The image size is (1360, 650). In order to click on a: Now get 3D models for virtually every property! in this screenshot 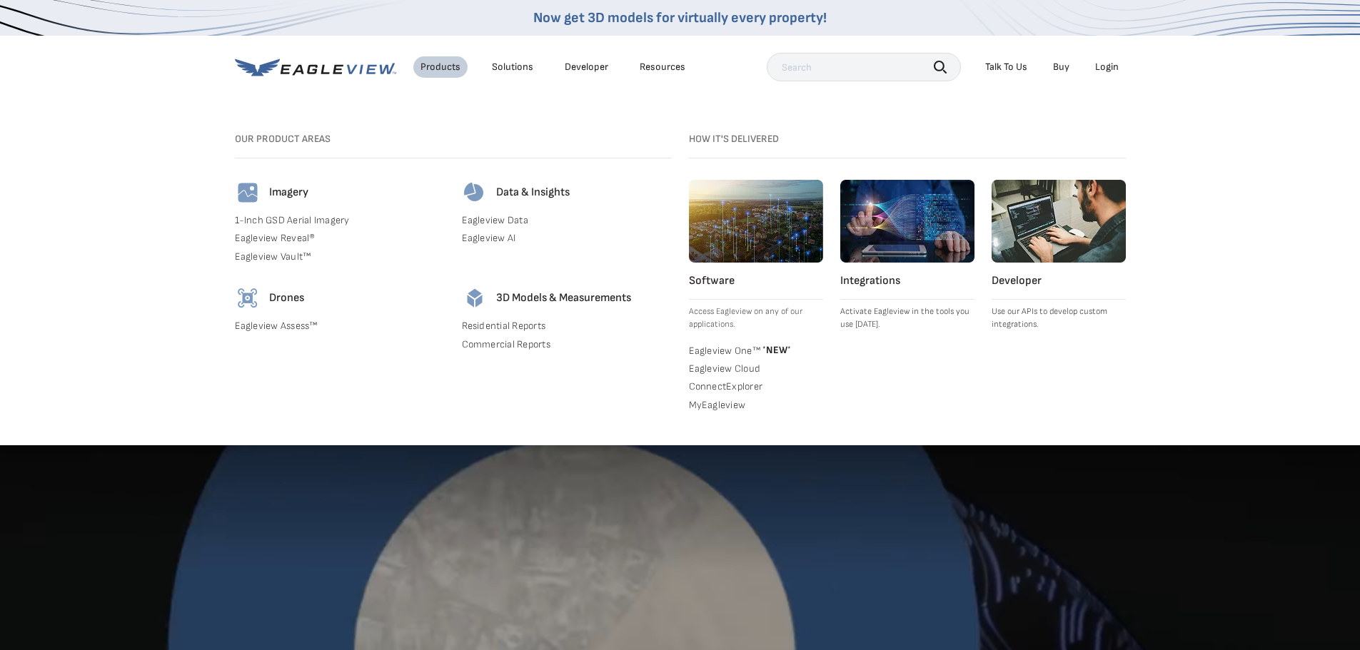, I will do `click(680, 18)`.